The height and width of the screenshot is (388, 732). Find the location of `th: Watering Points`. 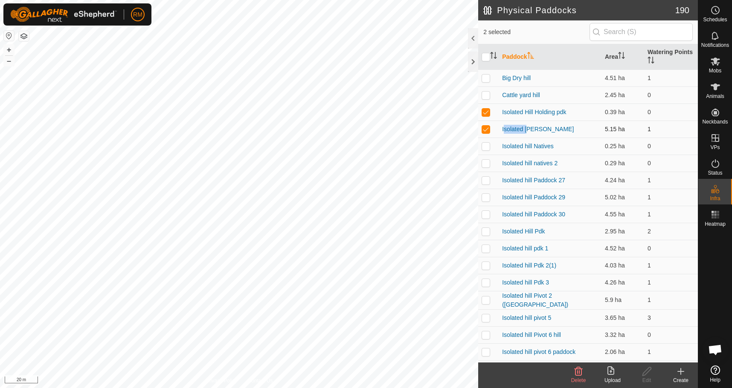

th: Watering Points is located at coordinates (671, 57).